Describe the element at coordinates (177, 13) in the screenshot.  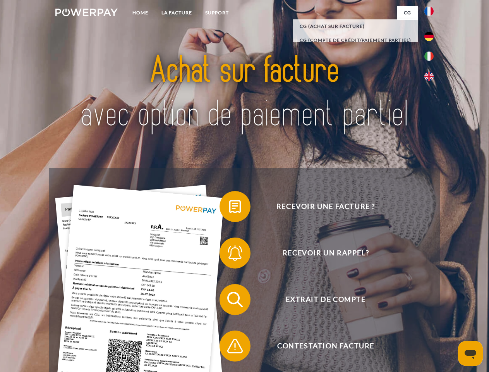
I see `a: LA FACTURE` at that location.